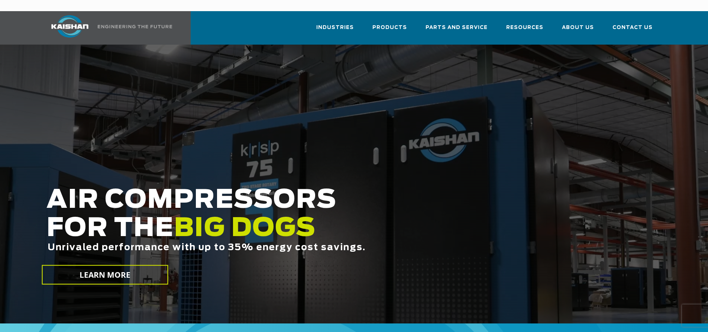 The height and width of the screenshot is (332, 708). What do you see at coordinates (389, 27) in the screenshot?
I see `span: Products` at bounding box center [389, 27].